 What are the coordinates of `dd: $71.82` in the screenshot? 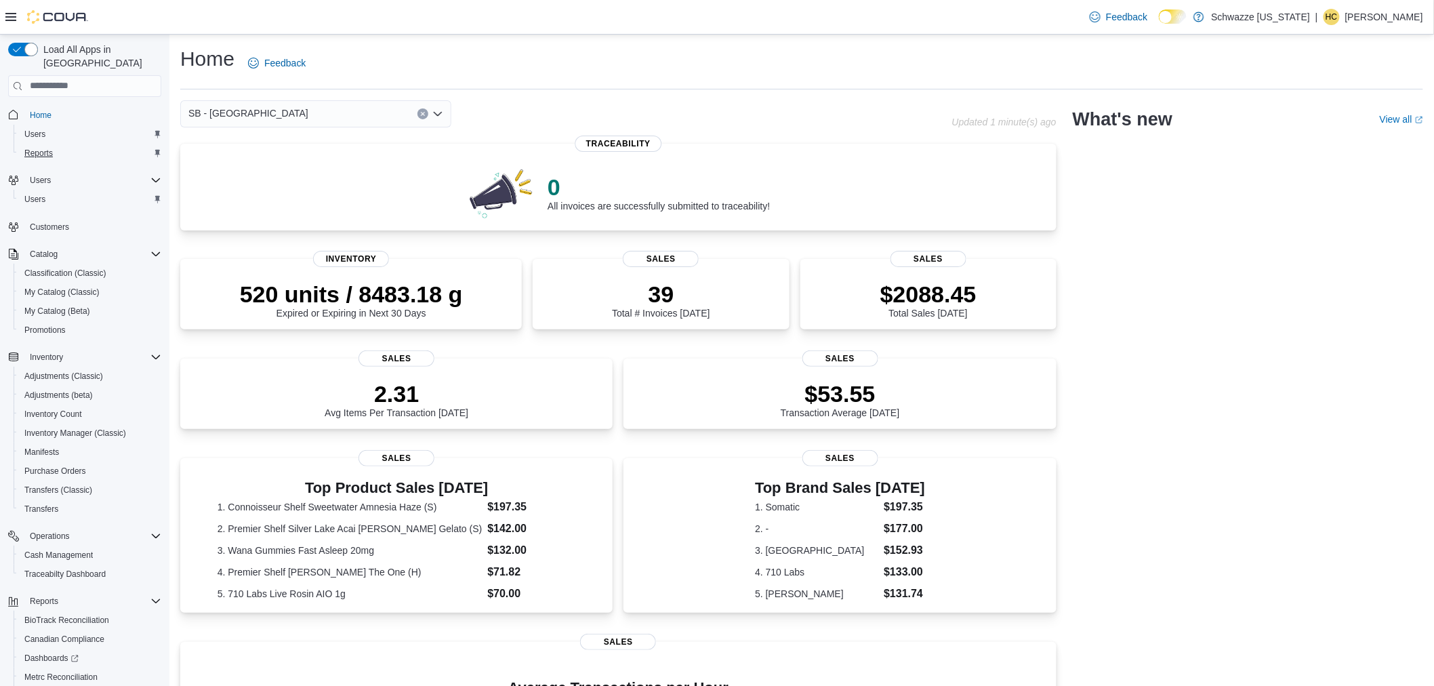 It's located at (531, 572).